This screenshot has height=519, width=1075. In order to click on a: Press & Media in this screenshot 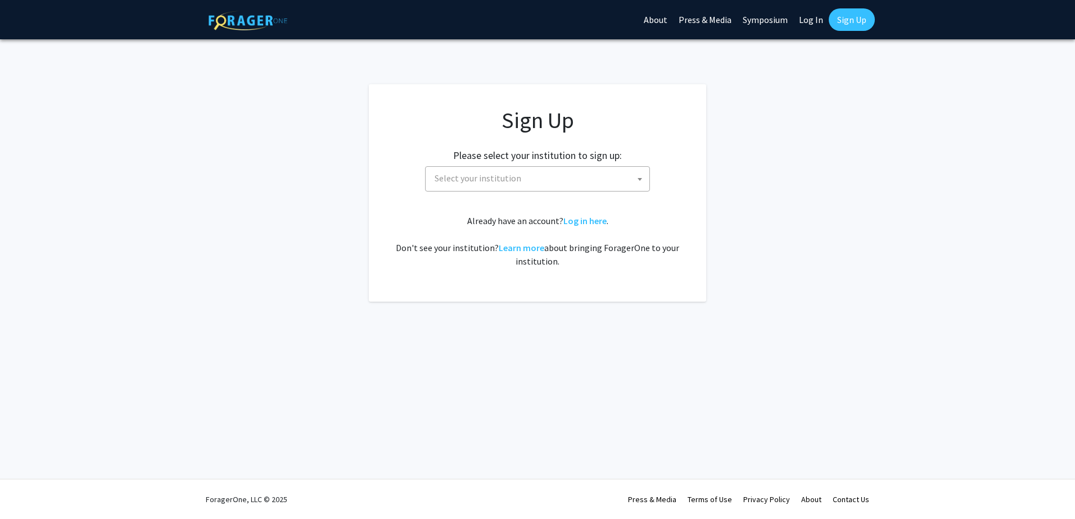, I will do `click(652, 500)`.